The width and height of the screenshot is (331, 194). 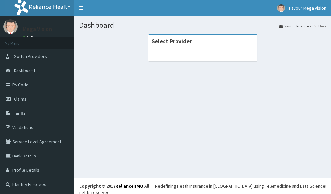 I want to click on strong: Select Provider, so click(x=171, y=41).